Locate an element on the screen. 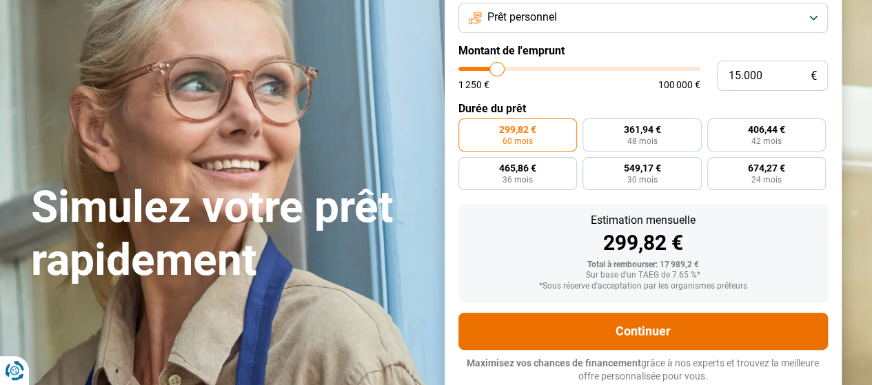 This screenshot has height=385, width=872. div: Sur base d'un TAEG de 7.65 %* is located at coordinates (643, 276).